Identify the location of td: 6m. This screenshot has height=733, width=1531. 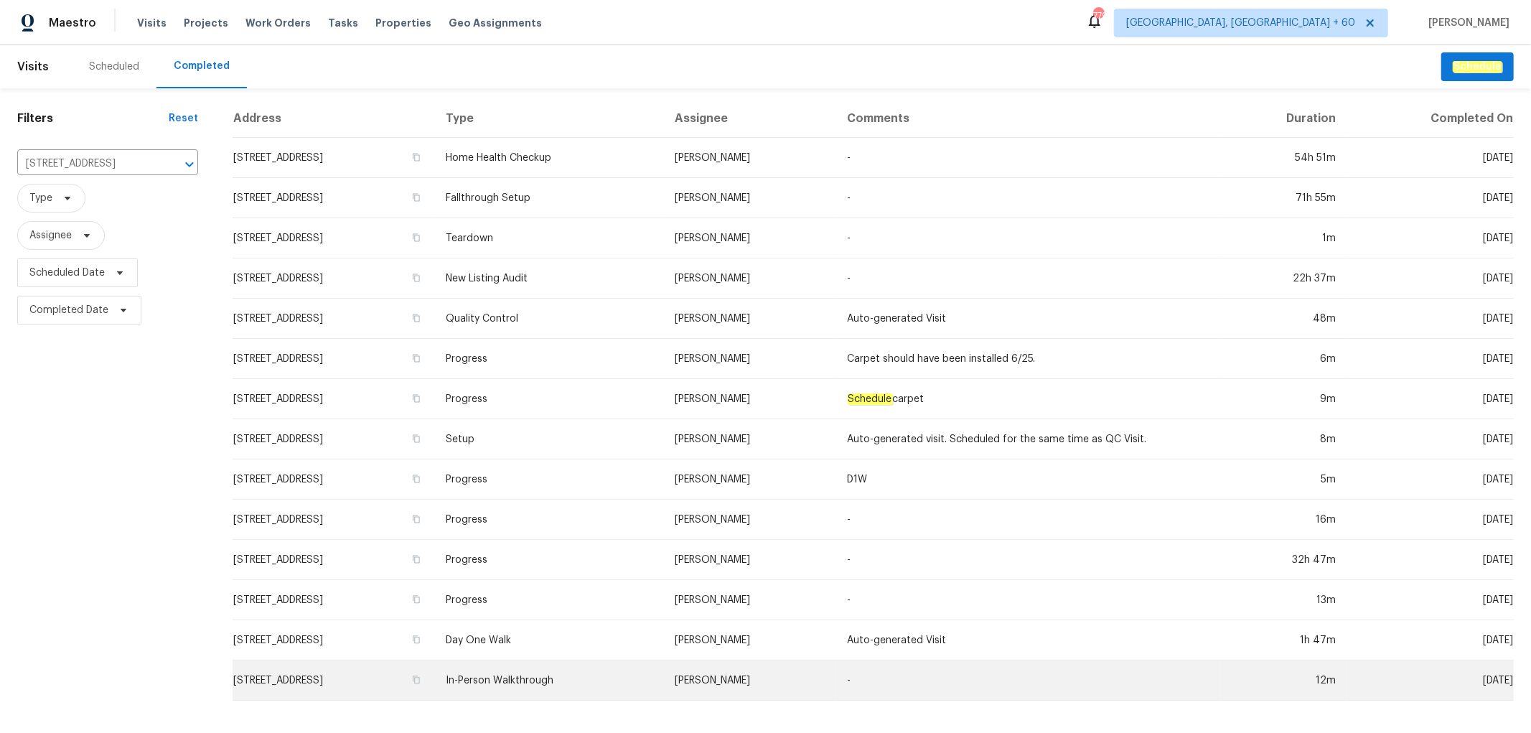
(1283, 359).